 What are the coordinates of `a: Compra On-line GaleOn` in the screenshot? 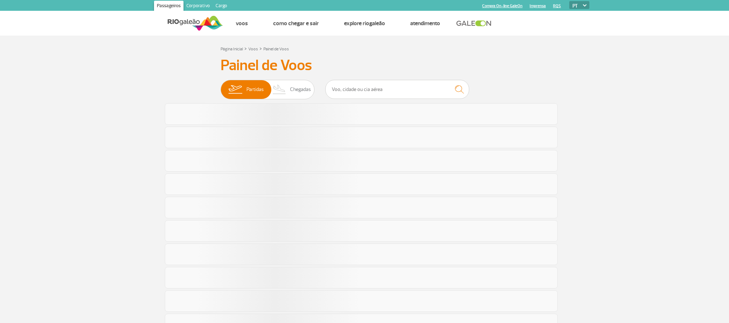 It's located at (502, 6).